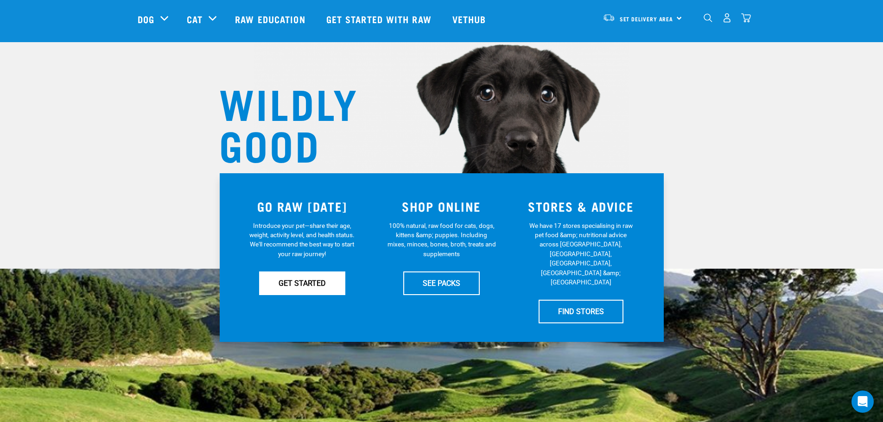 This screenshot has width=883, height=422. What do you see at coordinates (708, 18) in the screenshot?
I see `img: home-icon-1@2x.png` at bounding box center [708, 18].